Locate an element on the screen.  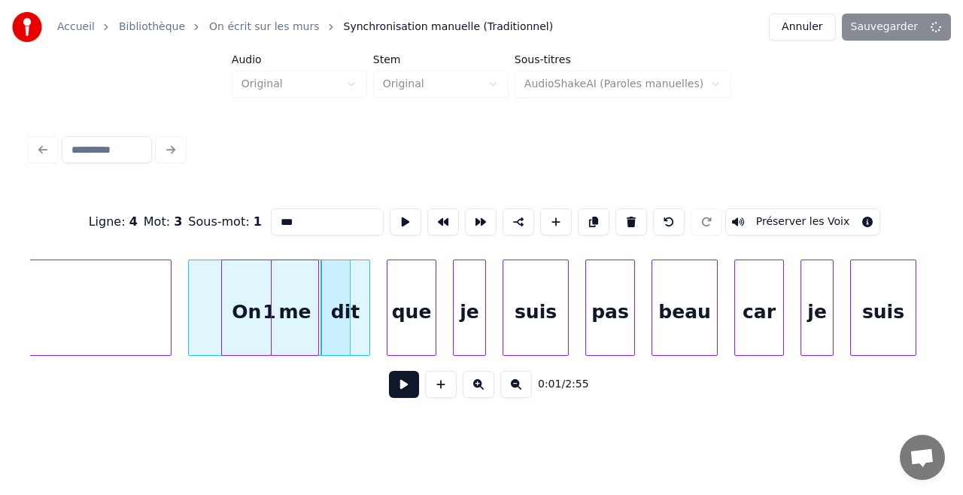
label: Sous-titres is located at coordinates (623, 59).